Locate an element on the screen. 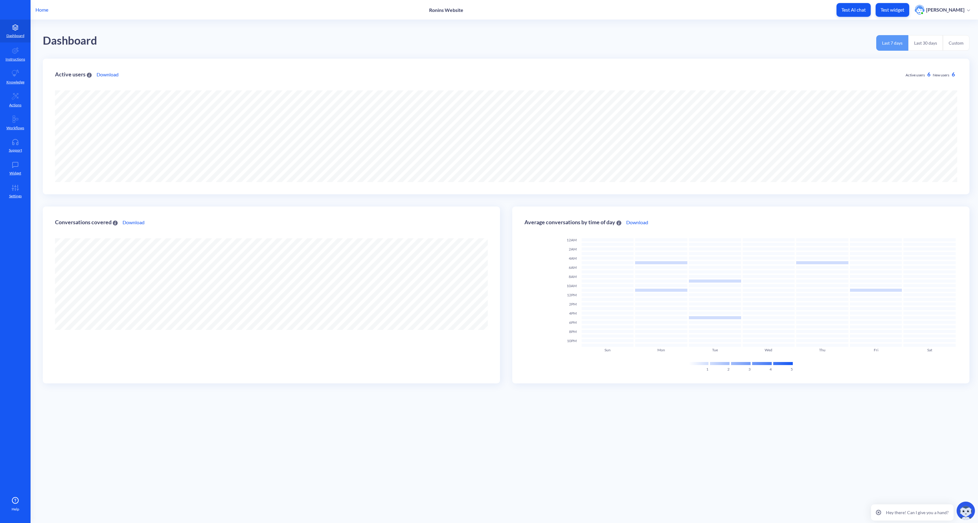 The height and width of the screenshot is (523, 978). p: Home is located at coordinates (42, 10).